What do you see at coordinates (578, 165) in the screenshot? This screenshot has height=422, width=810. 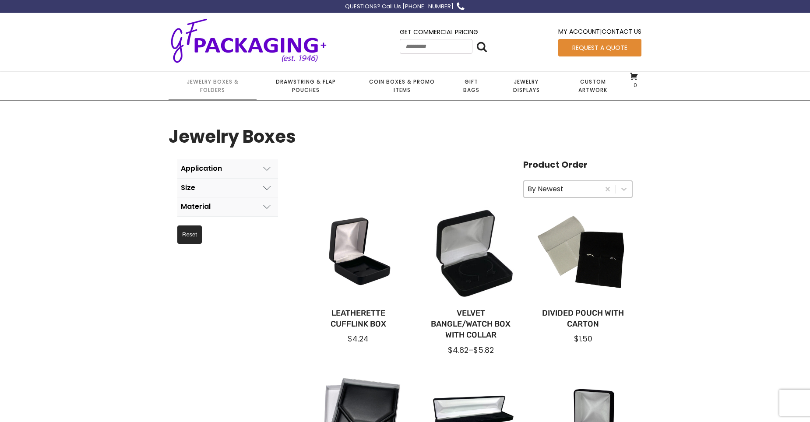 I see `h4: Product Order` at bounding box center [578, 165].